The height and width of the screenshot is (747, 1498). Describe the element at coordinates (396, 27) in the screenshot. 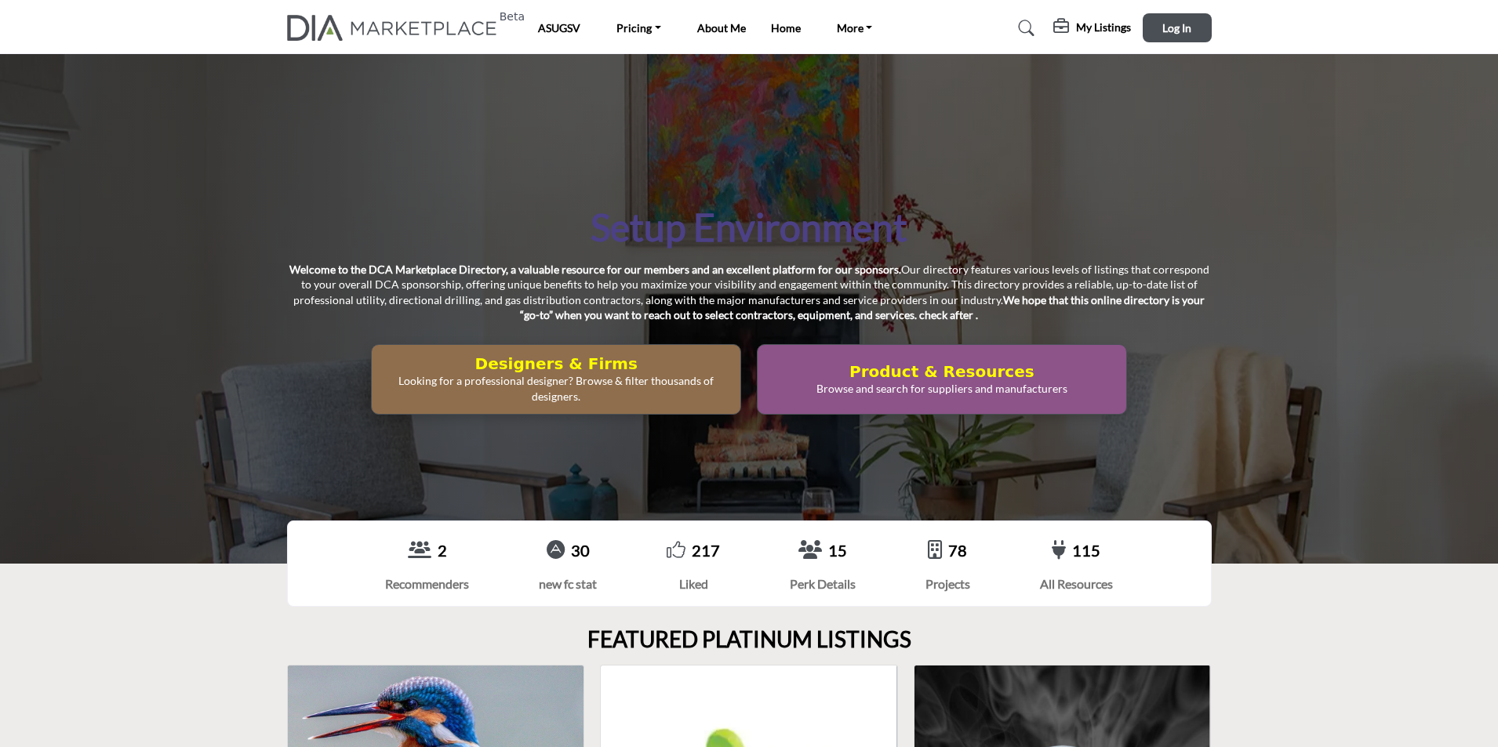

I see `a: Beta` at that location.